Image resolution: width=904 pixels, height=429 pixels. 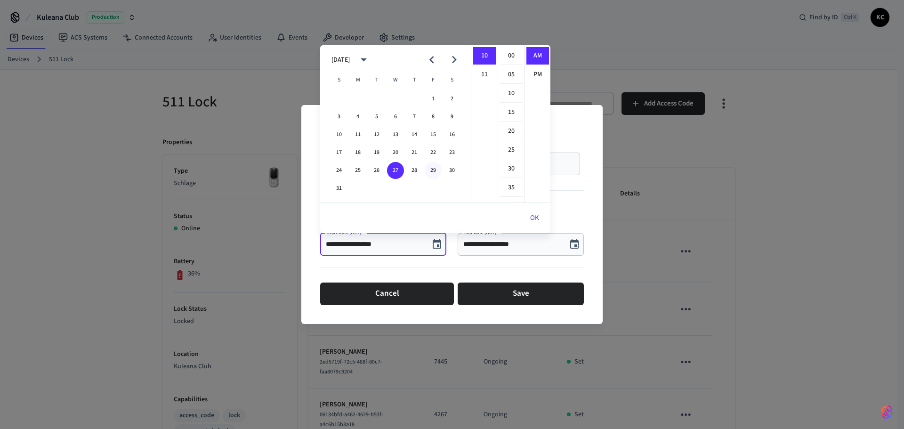 I want to click on span: Monday, so click(x=358, y=80).